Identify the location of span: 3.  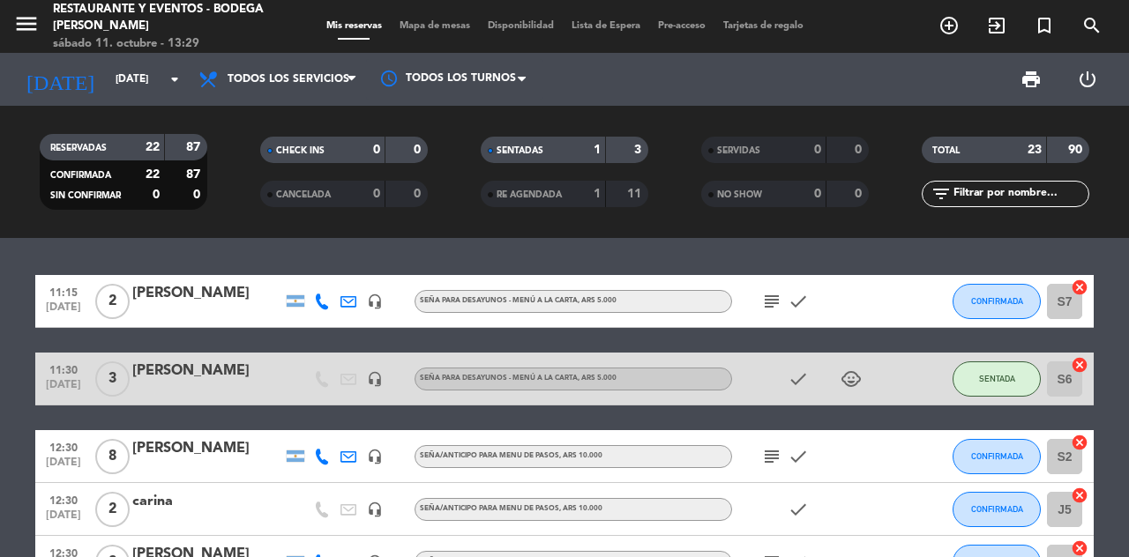
(112, 379).